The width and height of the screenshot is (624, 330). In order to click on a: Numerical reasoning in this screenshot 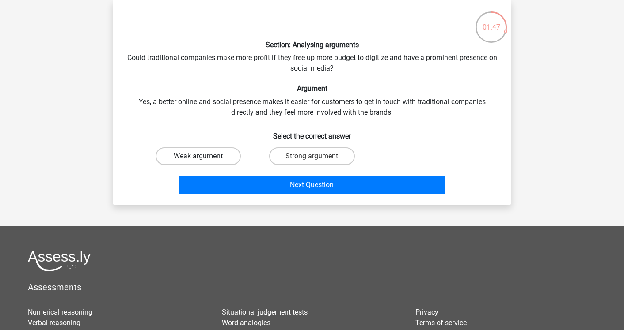, I will do `click(60, 312)`.